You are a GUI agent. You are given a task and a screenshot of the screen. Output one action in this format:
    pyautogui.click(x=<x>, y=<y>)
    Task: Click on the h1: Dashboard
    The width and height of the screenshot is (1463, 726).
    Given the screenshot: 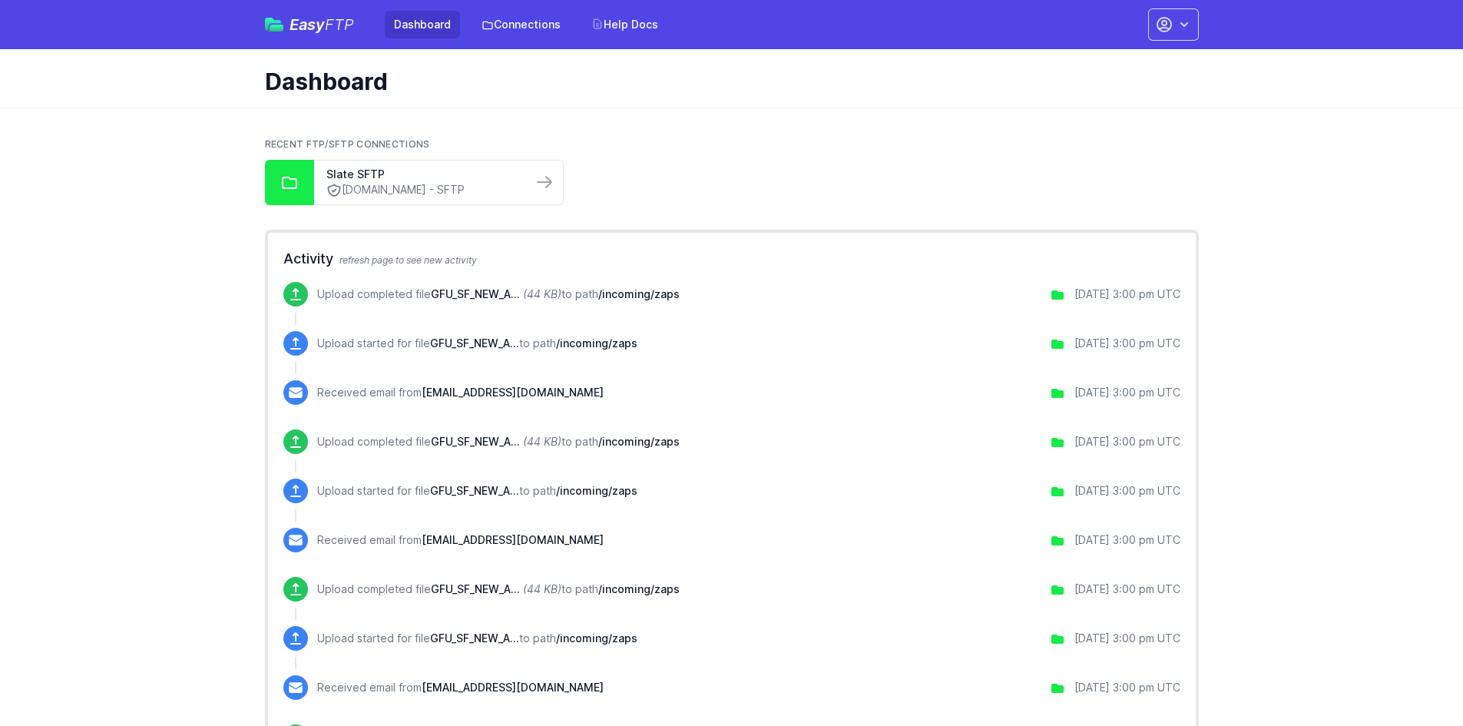 What is the action you would take?
    pyautogui.click(x=726, y=81)
    